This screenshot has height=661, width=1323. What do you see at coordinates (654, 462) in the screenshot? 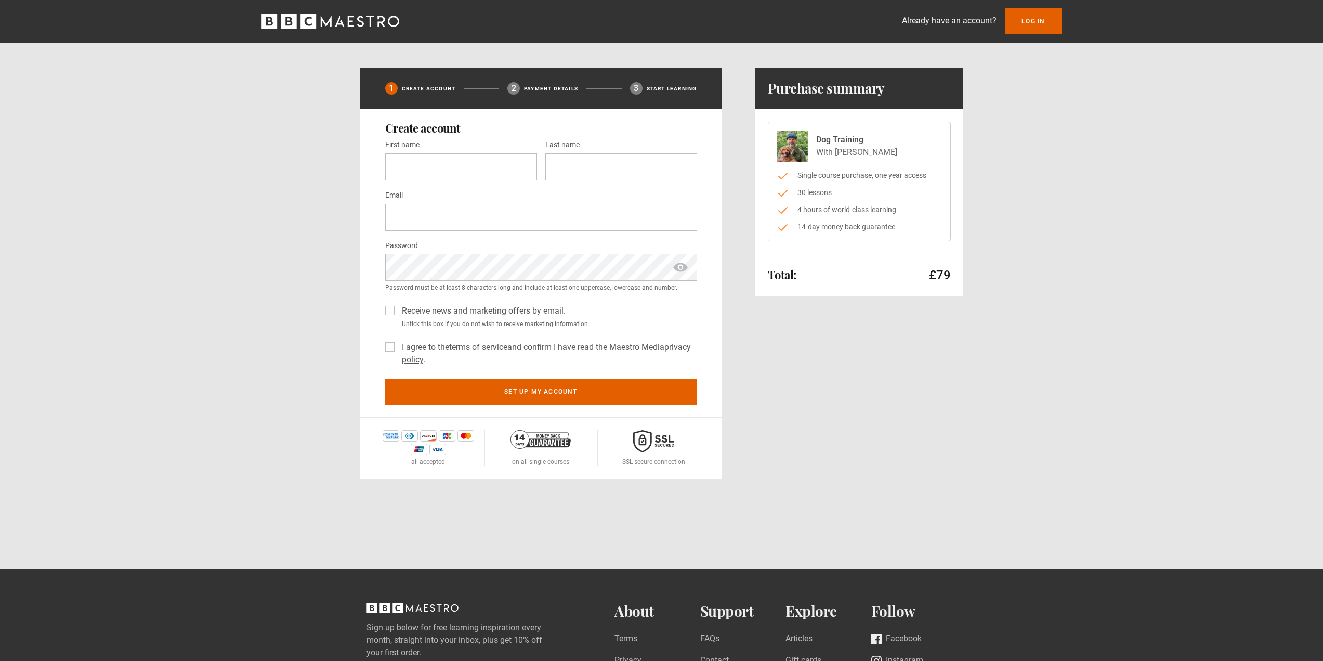
I see `p: SSL secure connection` at bounding box center [654, 462].